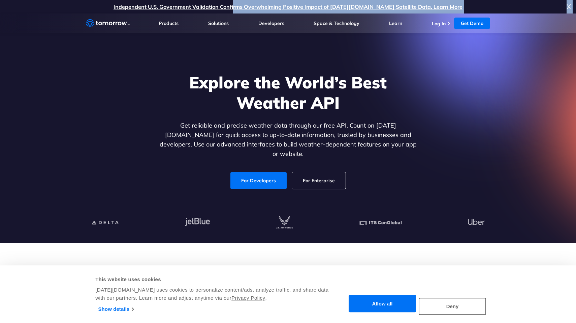 This screenshot has height=323, width=576. Describe the element at coordinates (472, 23) in the screenshot. I see `a: Get Demo` at that location.